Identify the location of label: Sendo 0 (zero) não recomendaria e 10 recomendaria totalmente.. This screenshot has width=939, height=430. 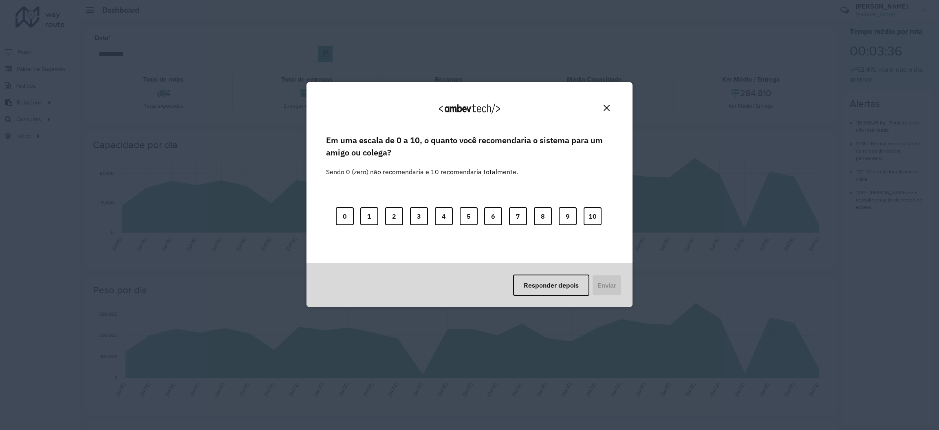
(422, 167).